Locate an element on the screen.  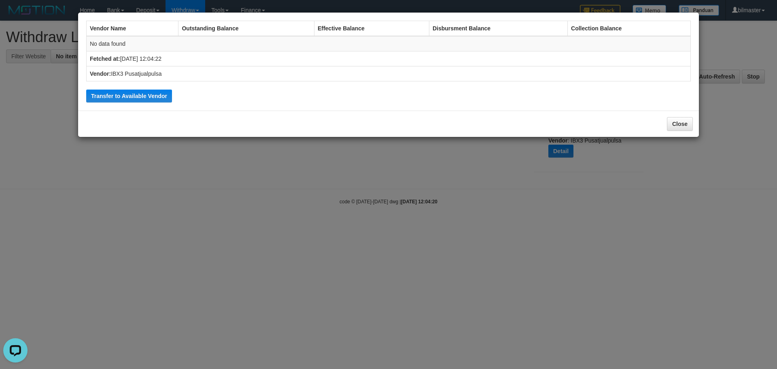
th: Effective Balance is located at coordinates (372, 29).